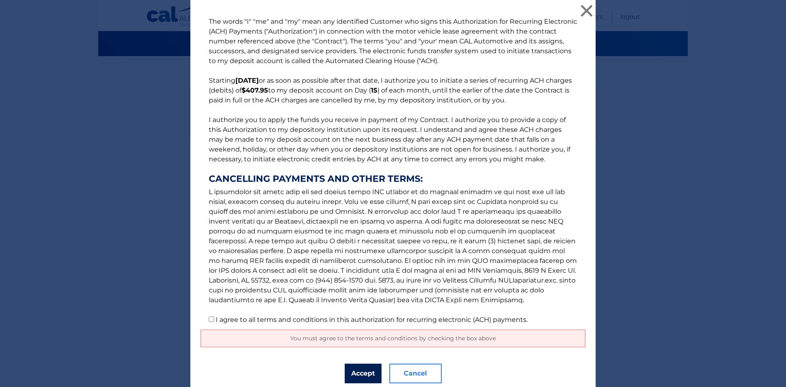  Describe the element at coordinates (415, 373) in the screenshot. I see `button: Cancel` at that location.